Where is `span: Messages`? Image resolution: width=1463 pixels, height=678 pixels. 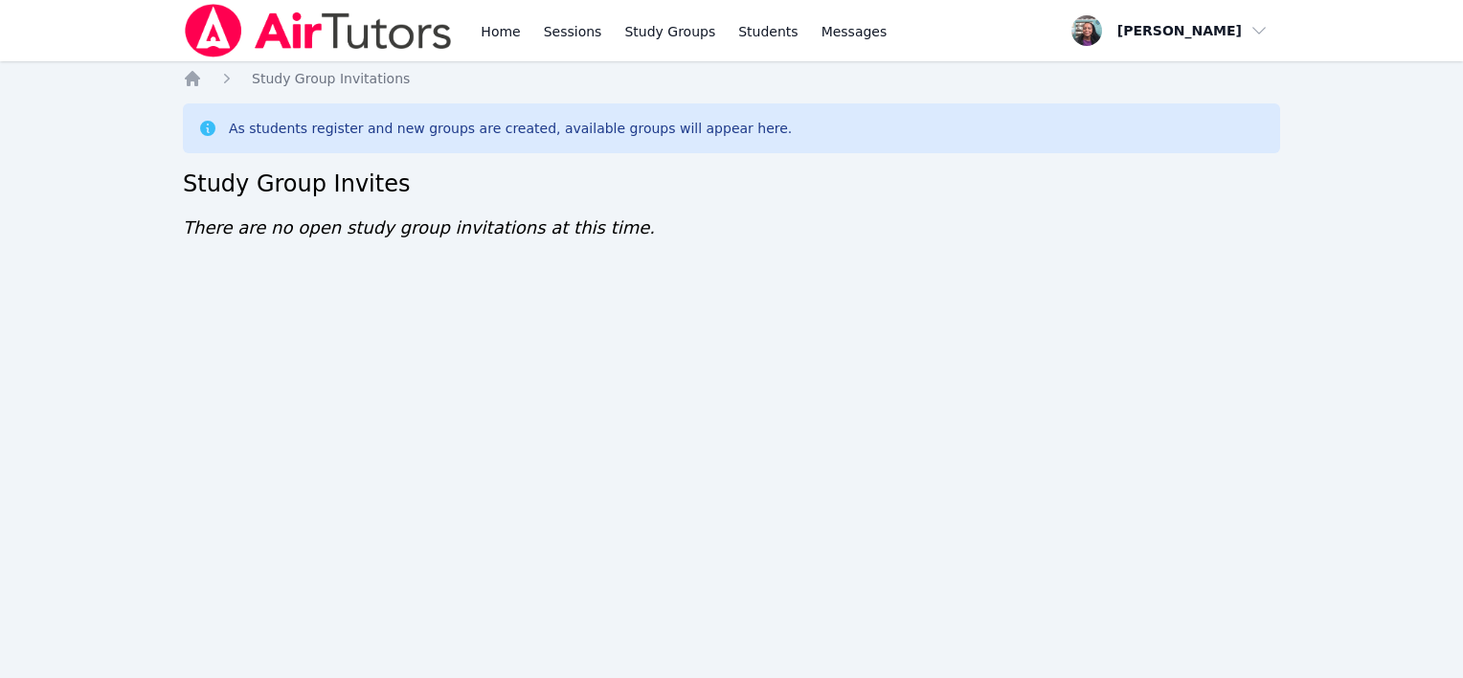
span: Messages is located at coordinates (854, 32).